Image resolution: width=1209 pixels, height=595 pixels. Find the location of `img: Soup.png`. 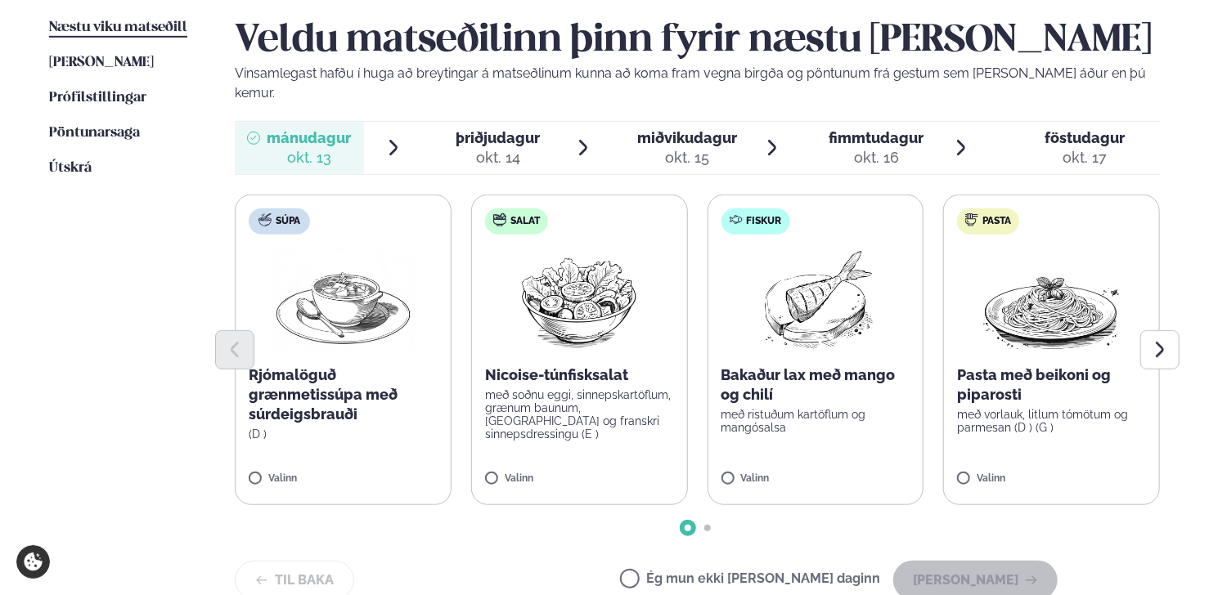

img: Soup.png is located at coordinates (343, 300).